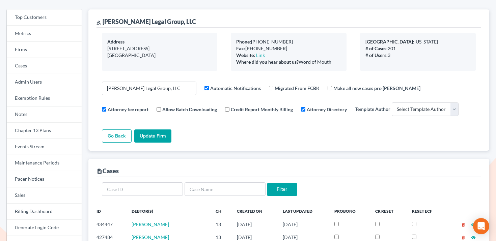 The image size is (496, 241). What do you see at coordinates (417, 55) in the screenshot?
I see `div: 3` at bounding box center [417, 55].